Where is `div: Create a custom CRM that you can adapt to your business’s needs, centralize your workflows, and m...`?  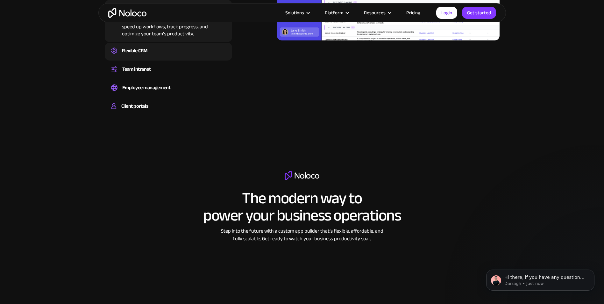 div: Create a custom CRM that you can adapt to your business’s needs, centralize your workflows, and m... is located at coordinates (168, 56).